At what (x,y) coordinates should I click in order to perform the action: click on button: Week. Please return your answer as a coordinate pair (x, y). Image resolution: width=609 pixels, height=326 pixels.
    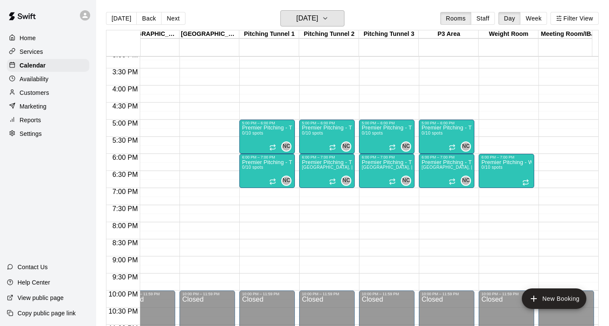
    Looking at the image, I should click on (534, 18).